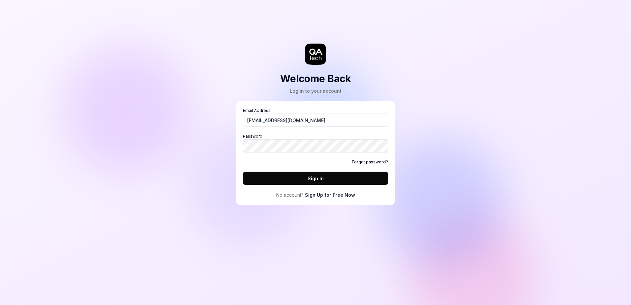 This screenshot has width=631, height=305. What do you see at coordinates (316, 146) in the screenshot?
I see `input: Password` at bounding box center [316, 146].